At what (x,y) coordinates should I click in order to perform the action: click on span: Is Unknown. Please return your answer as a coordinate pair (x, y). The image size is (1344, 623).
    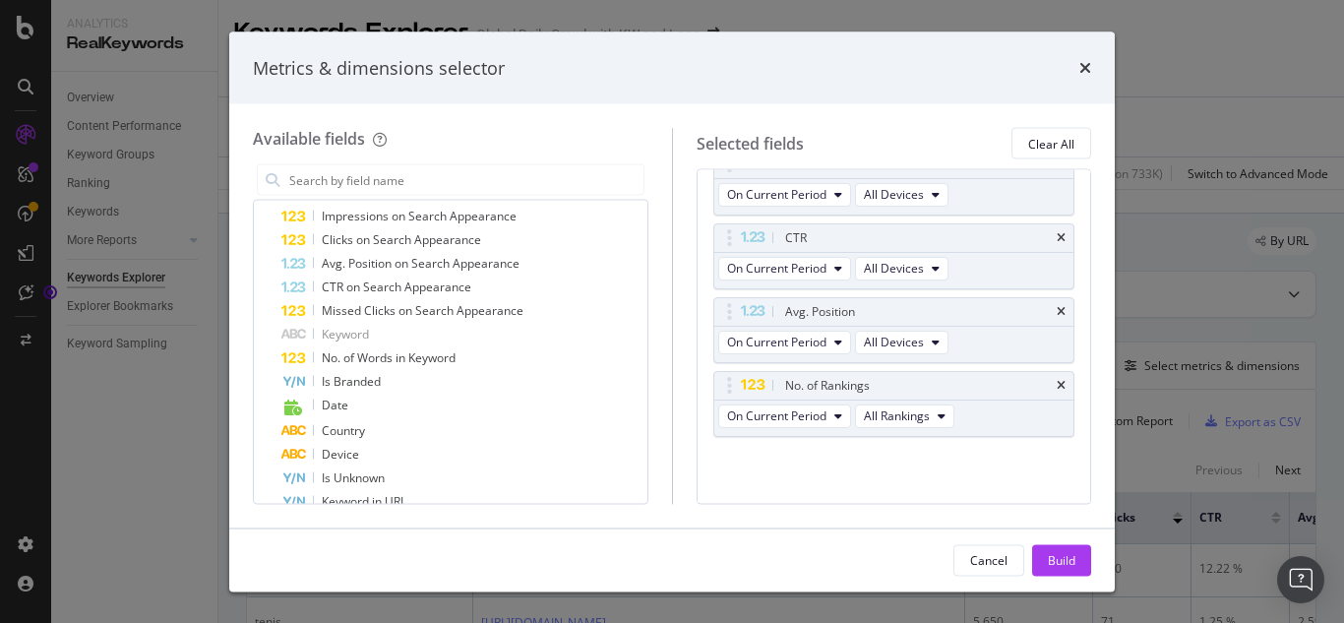
    Looking at the image, I should click on (353, 477).